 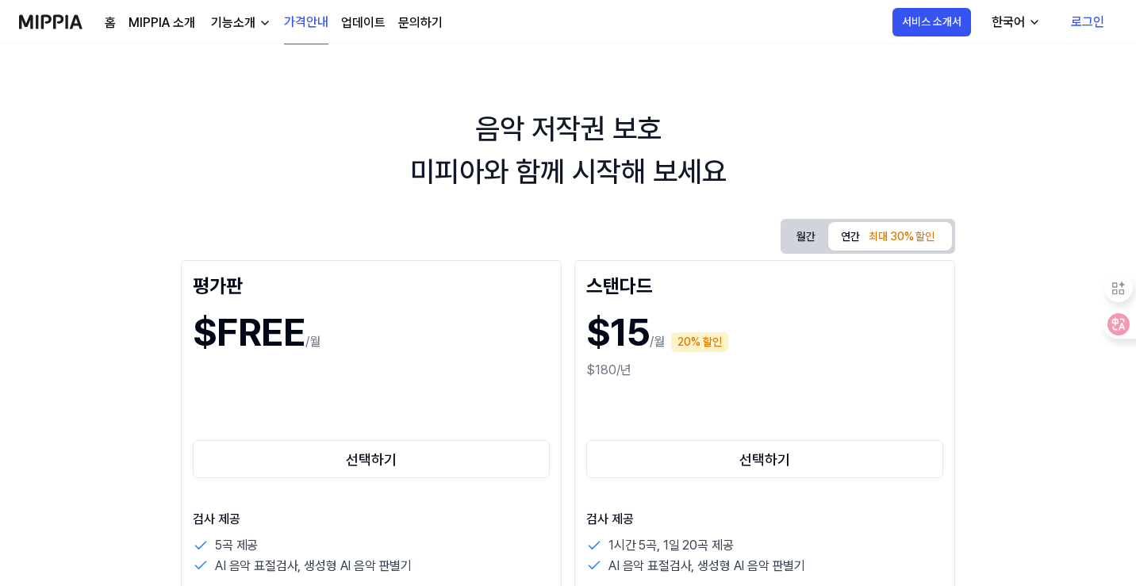 I want to click on button: 기능소개, so click(x=240, y=23).